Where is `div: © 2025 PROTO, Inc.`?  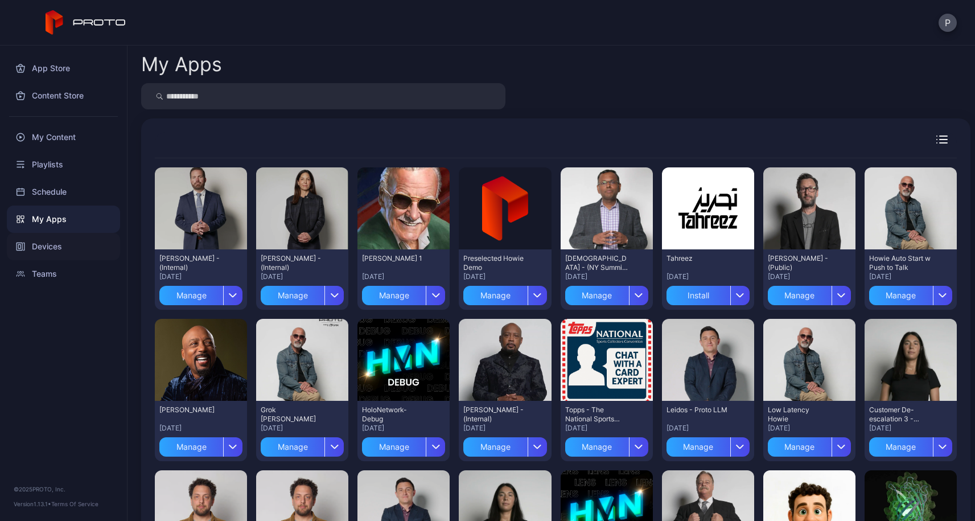 div: © 2025 PROTO, Inc. is located at coordinates (63, 489).